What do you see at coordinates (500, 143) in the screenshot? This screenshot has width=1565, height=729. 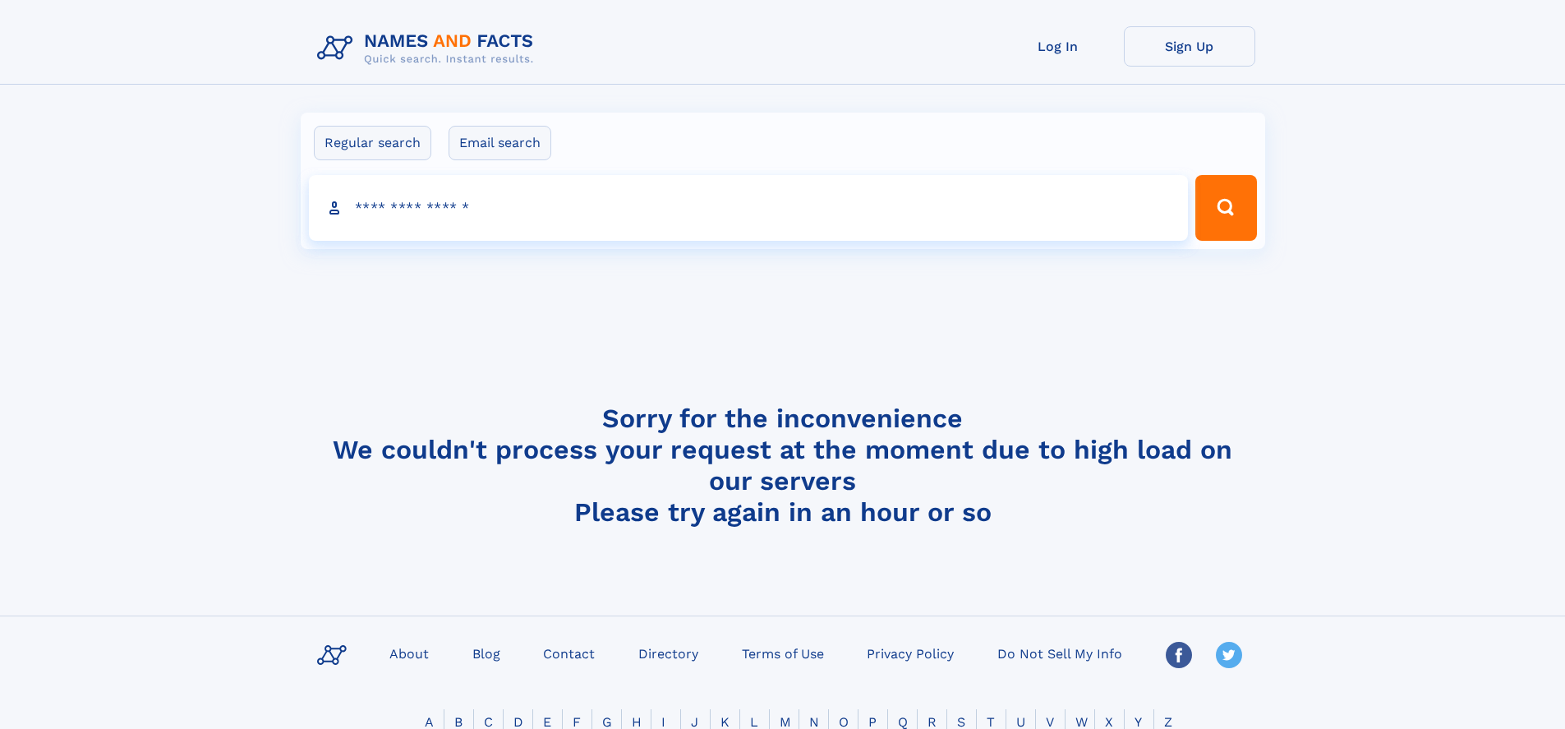 I see `label: Email search` at bounding box center [500, 143].